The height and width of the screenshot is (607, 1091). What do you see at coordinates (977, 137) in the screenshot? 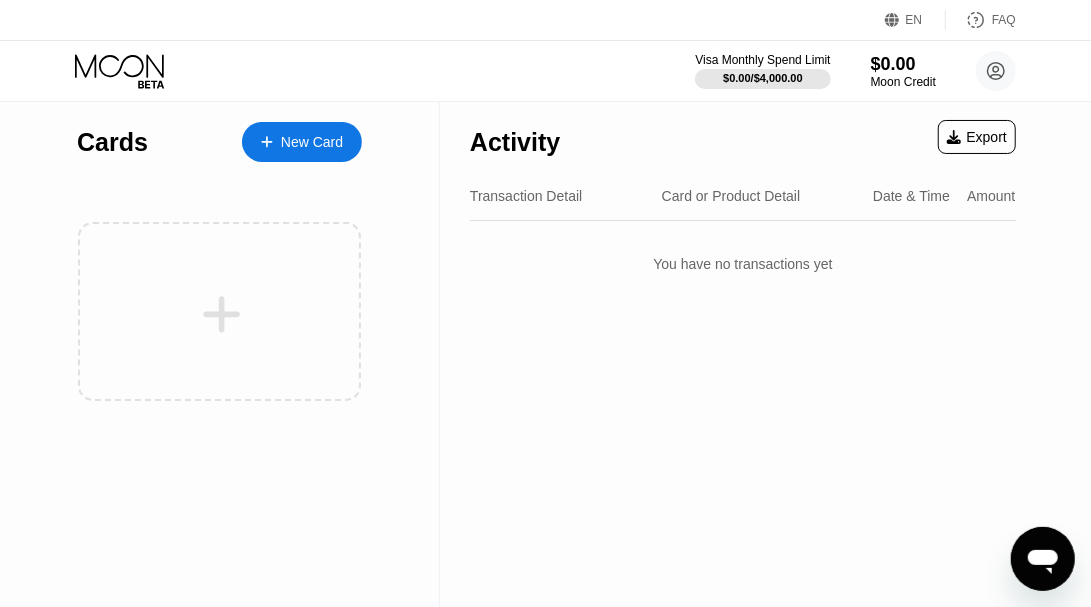
I see `div: Export` at bounding box center [977, 137].